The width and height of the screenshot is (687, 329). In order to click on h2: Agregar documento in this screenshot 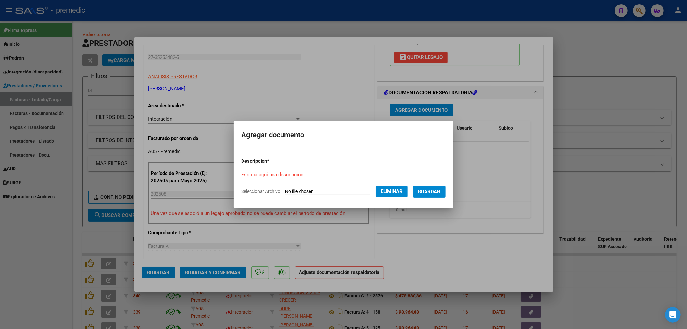, I will do `click(343, 135)`.